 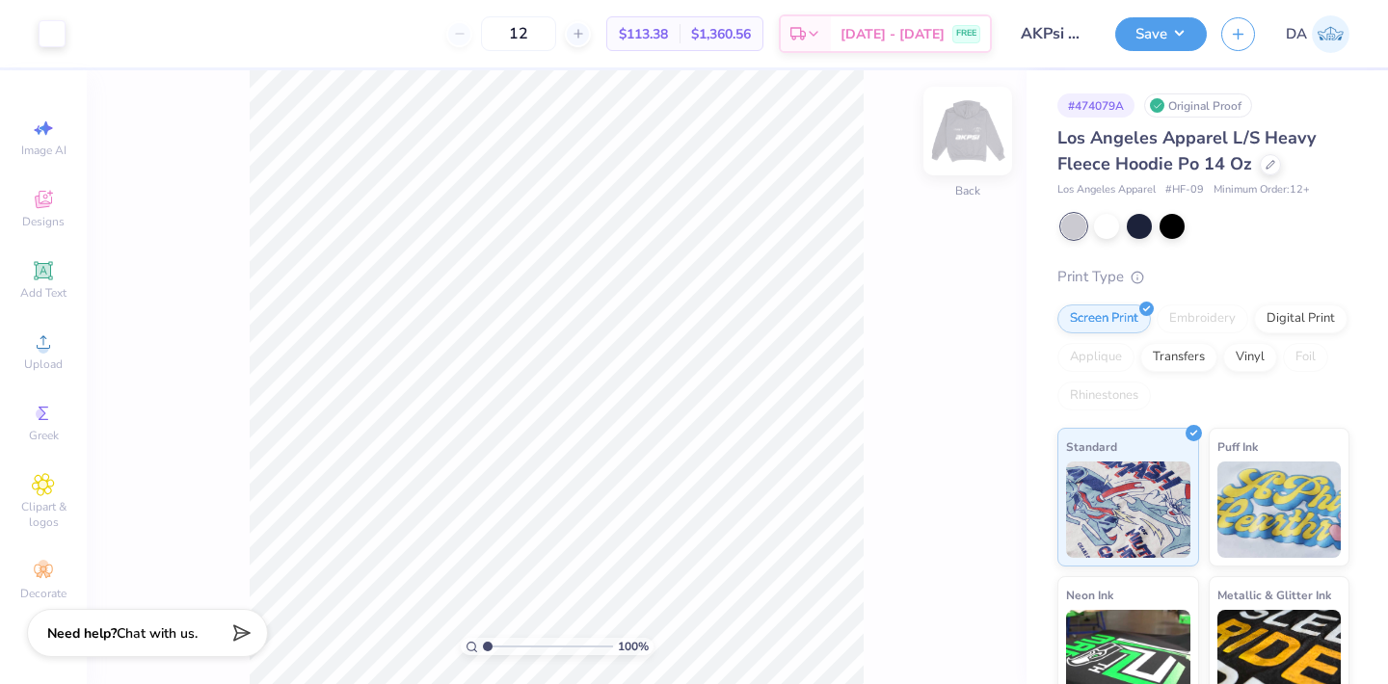 What do you see at coordinates (1104, 396) in the screenshot?
I see `div: Rhinestones` at bounding box center [1104, 396].